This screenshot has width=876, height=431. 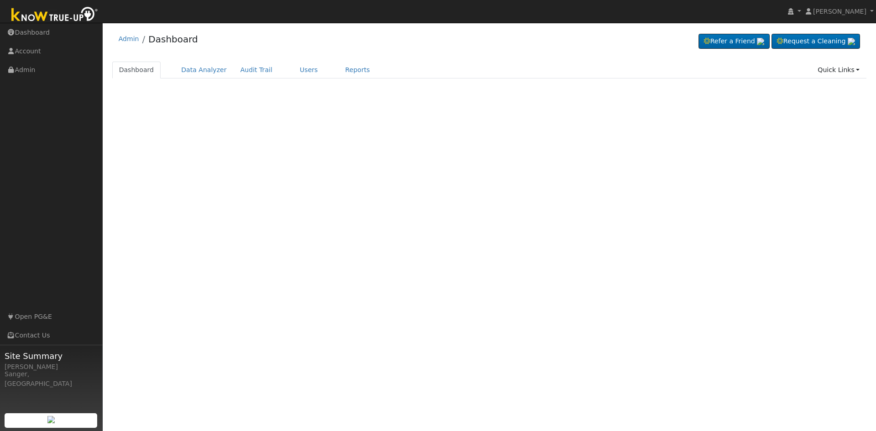 I want to click on img: Know True-Up, so click(x=55, y=15).